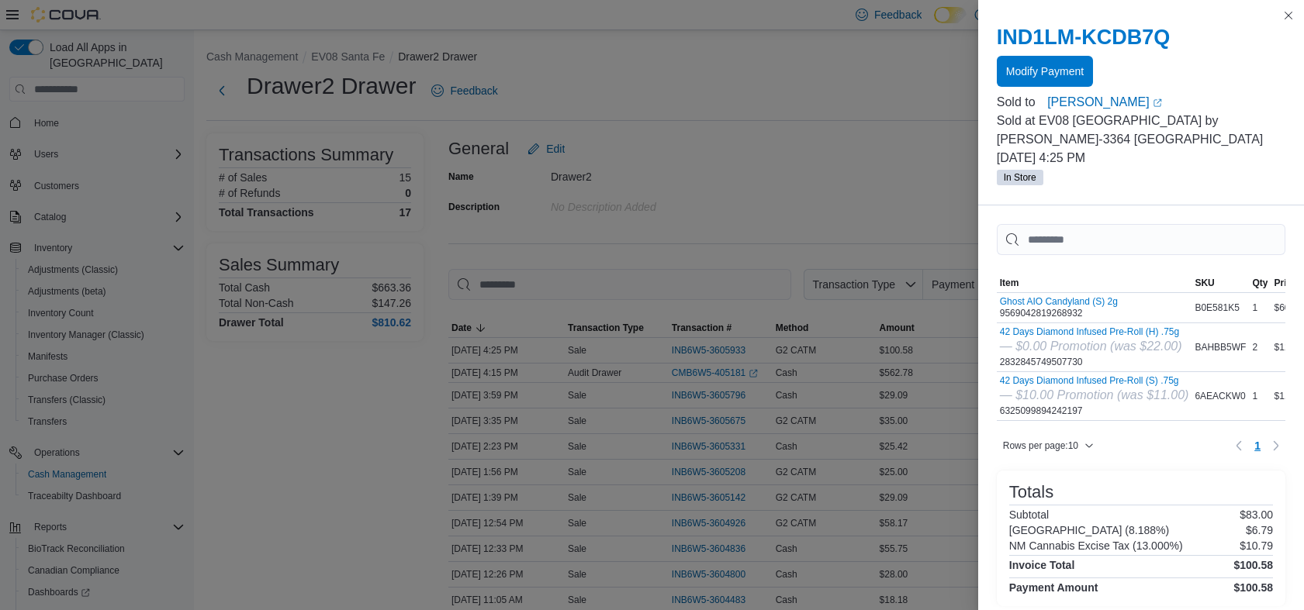 The image size is (1304, 610). I want to click on span: Item, so click(1009, 283).